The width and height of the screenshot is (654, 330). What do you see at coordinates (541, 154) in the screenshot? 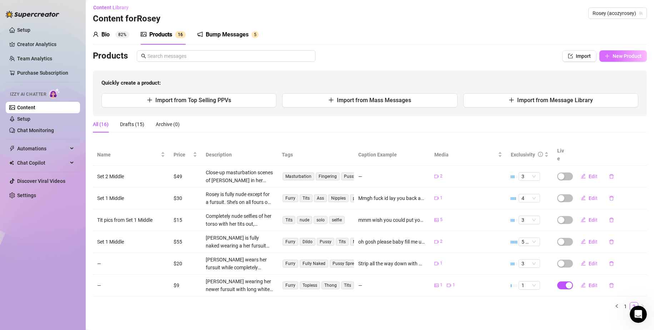
I see `span: info-circle` at bounding box center [541, 154].